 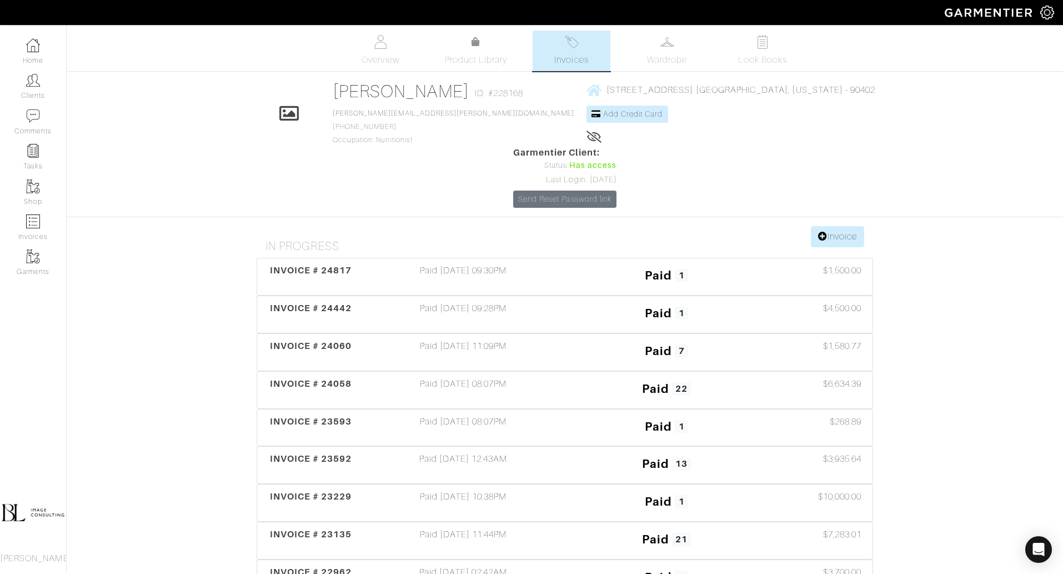 I want to click on a: Overview, so click(x=380, y=51).